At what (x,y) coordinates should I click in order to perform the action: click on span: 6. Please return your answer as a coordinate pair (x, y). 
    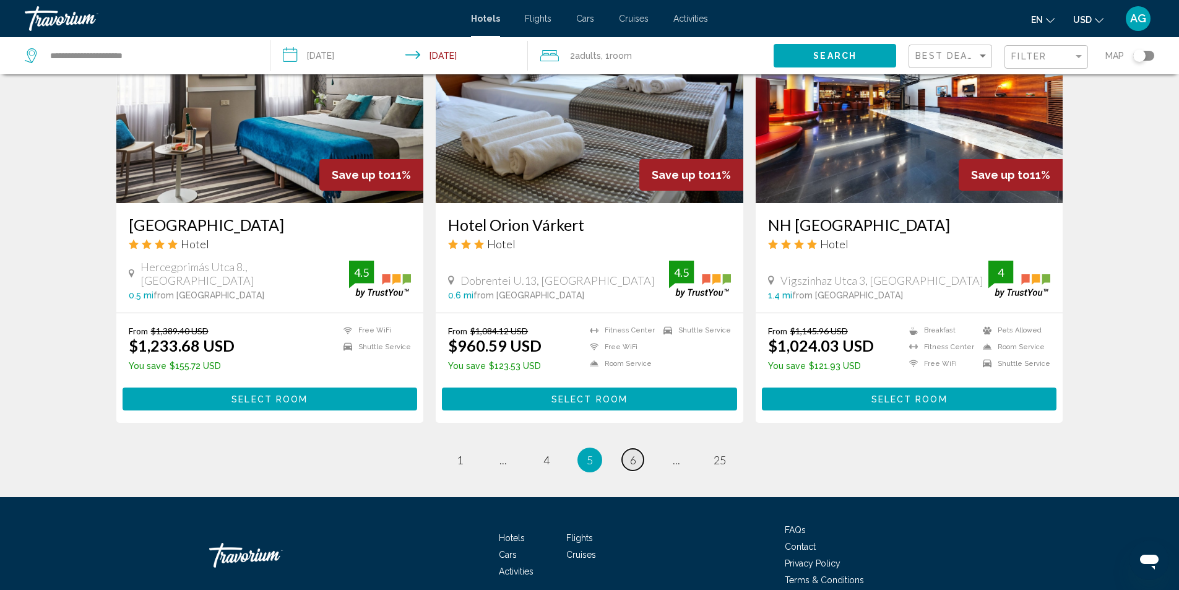
    Looking at the image, I should click on (633, 460).